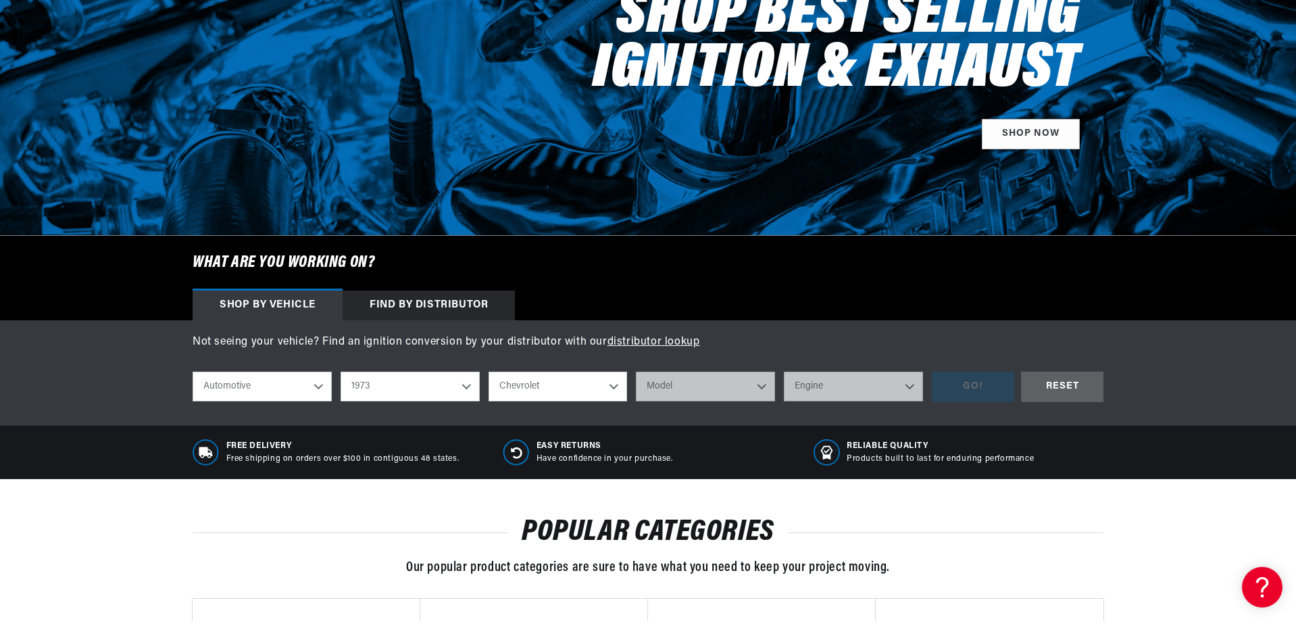  Describe the element at coordinates (648, 343) in the screenshot. I see `p: Not seeing your vehicle? Find an ignition conversion by your distributor with our` at that location.